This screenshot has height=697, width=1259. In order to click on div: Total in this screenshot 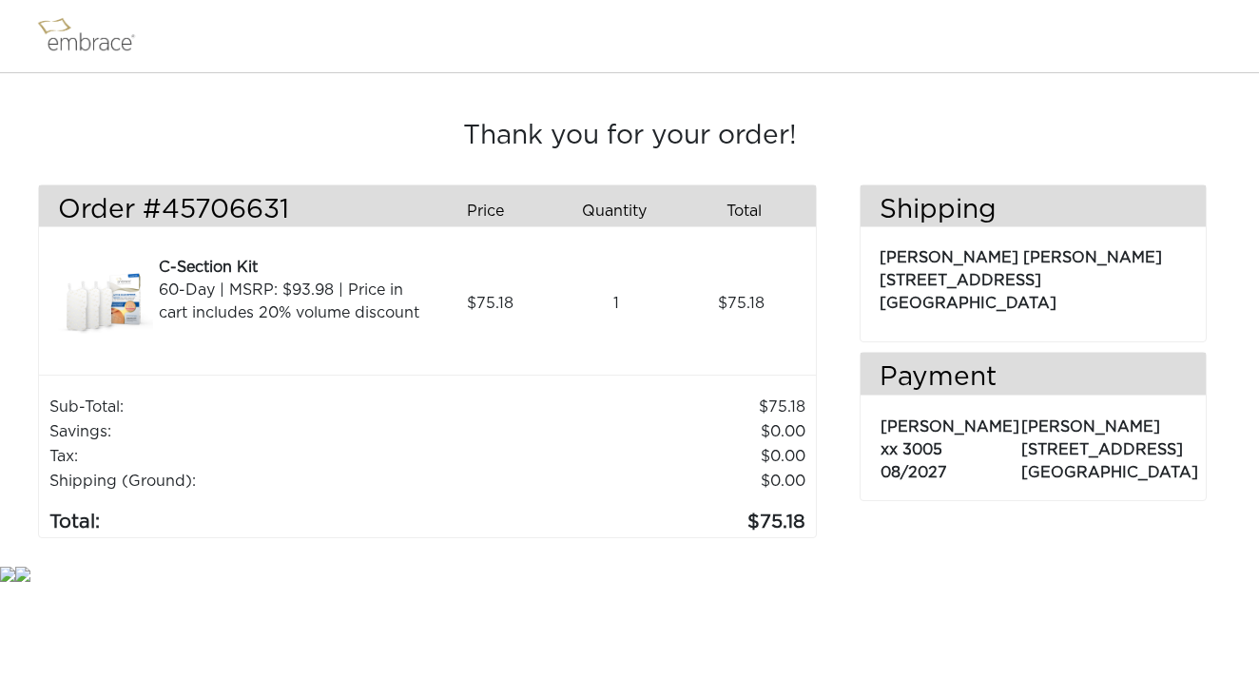, I will do `click(751, 211)`.